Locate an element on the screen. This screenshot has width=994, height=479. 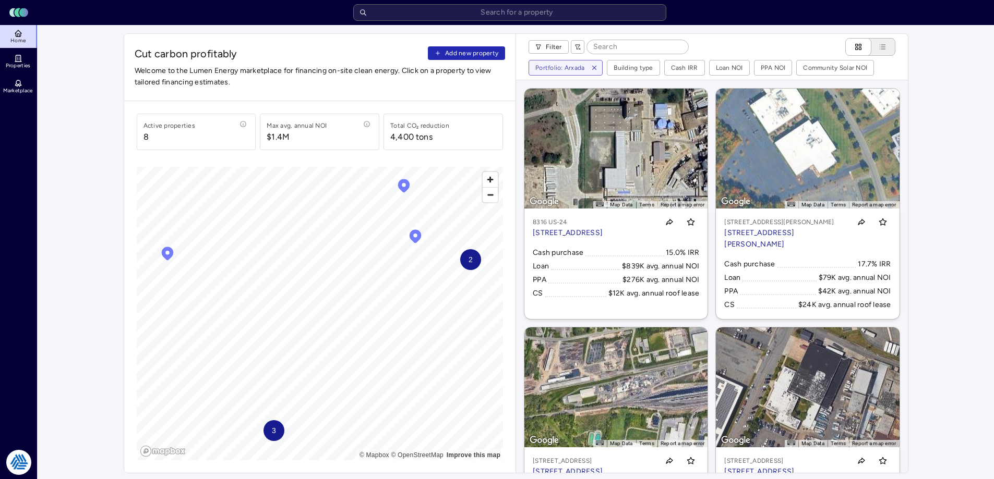
a: Mapbox is located at coordinates (374, 455).